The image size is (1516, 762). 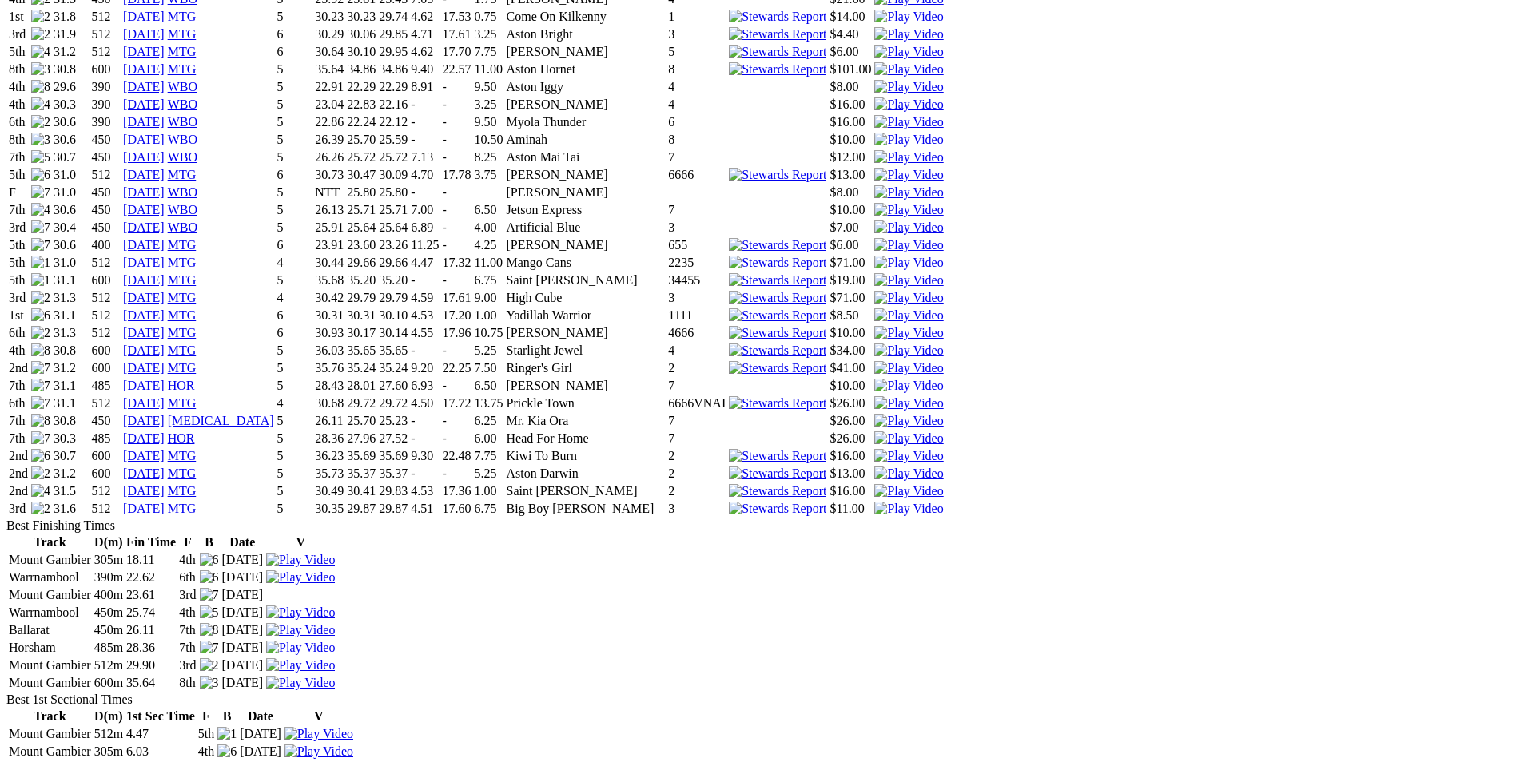 I want to click on td: 7.75, so click(x=489, y=52).